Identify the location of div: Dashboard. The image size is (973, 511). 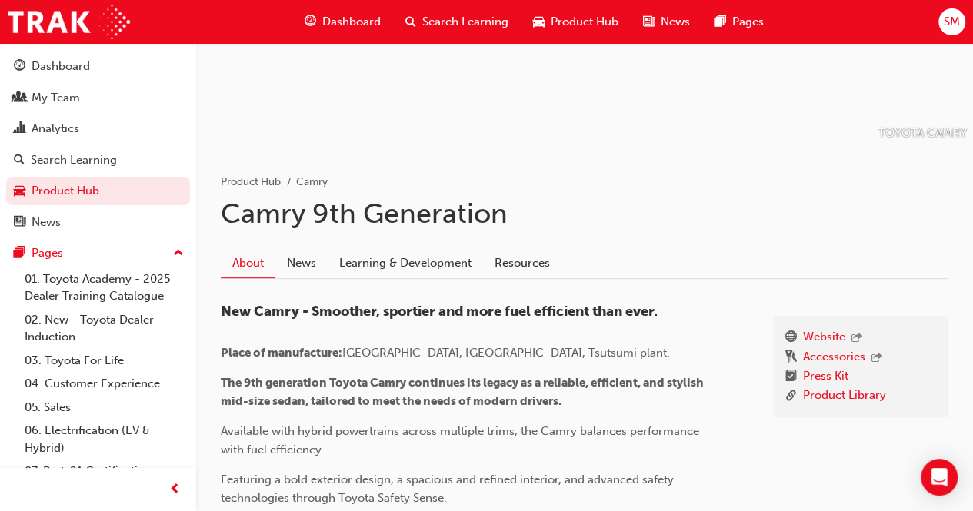
(61, 66).